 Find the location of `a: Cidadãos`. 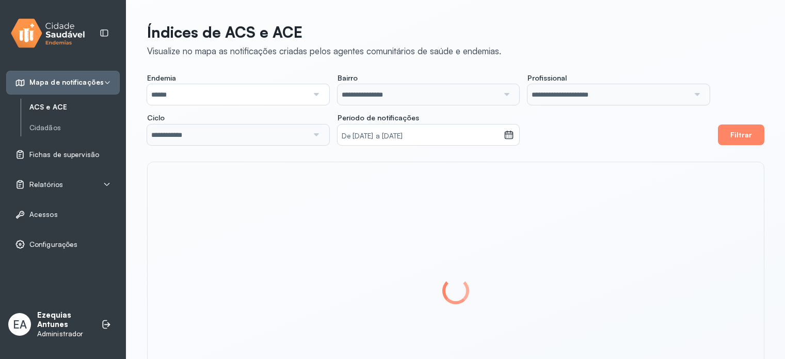

a: Cidadãos is located at coordinates (74, 128).